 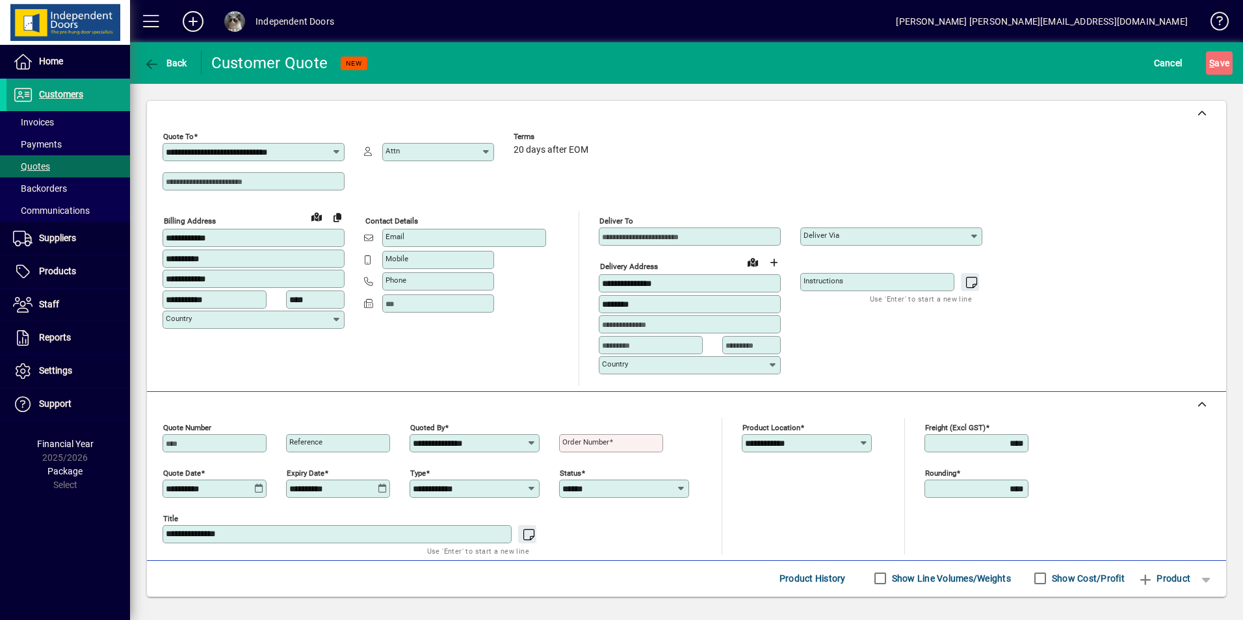 I want to click on span: Staff, so click(x=49, y=304).